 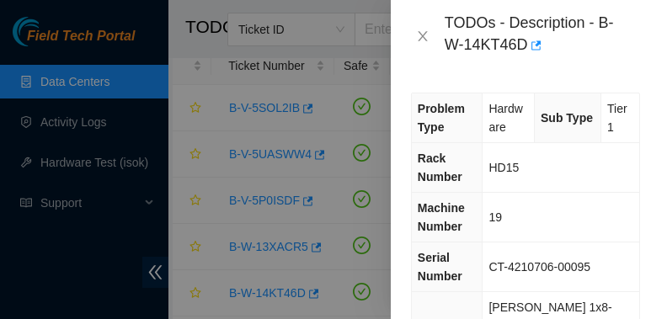 I want to click on span: Hardware, so click(x=505, y=118).